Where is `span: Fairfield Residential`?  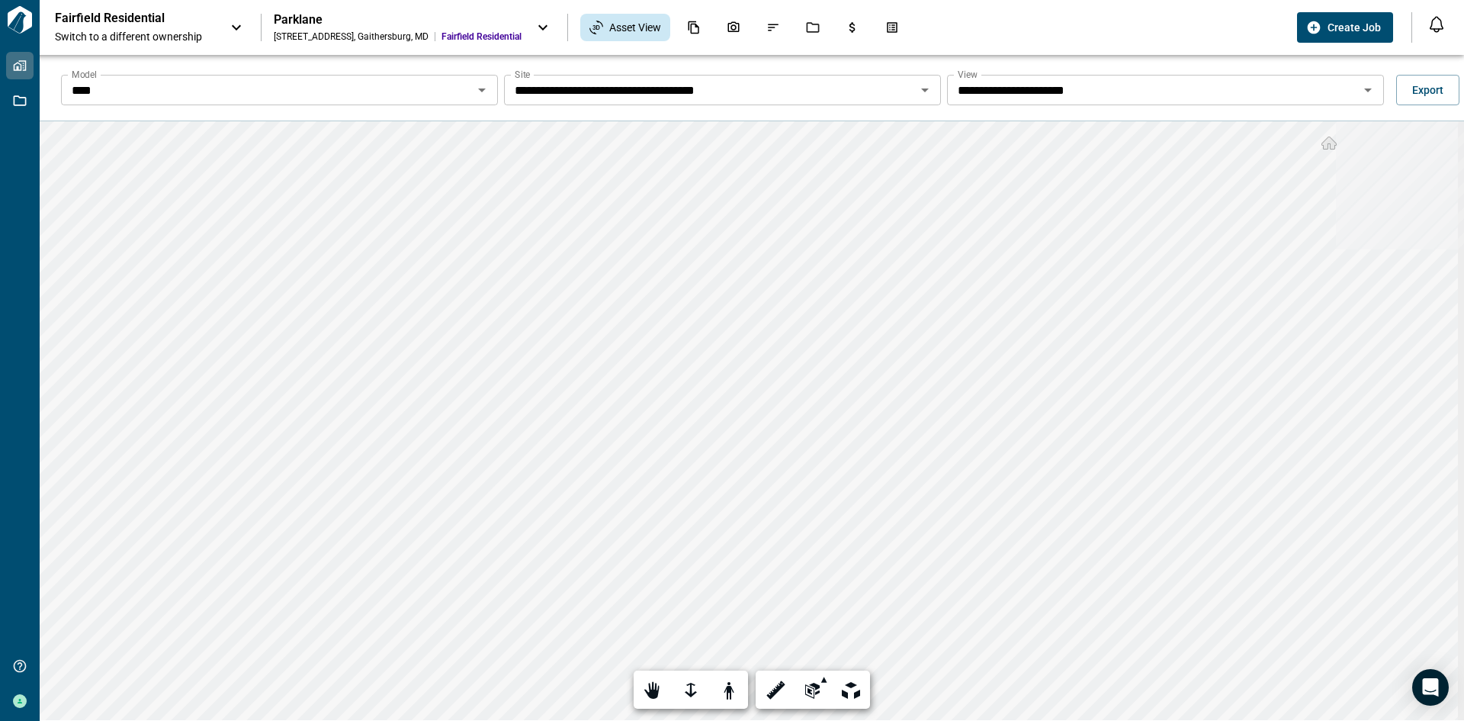
span: Fairfield Residential is located at coordinates (481, 37).